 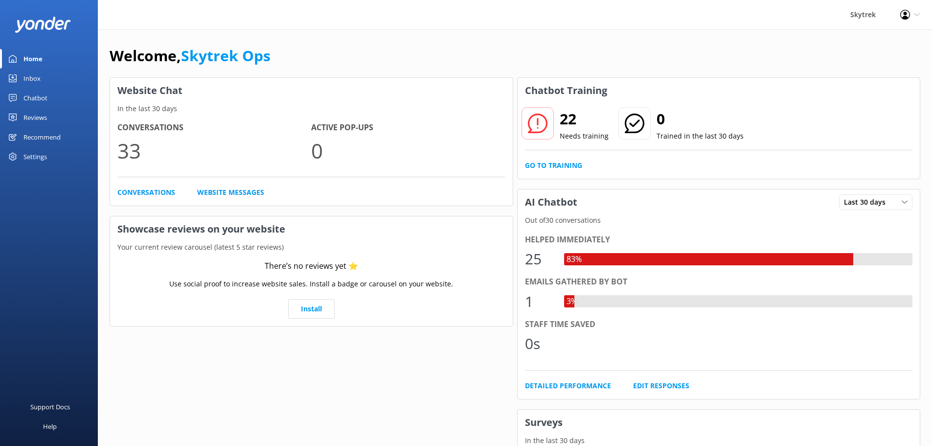 What do you see at coordinates (214, 128) in the screenshot?
I see `h4: Conversations` at bounding box center [214, 128].